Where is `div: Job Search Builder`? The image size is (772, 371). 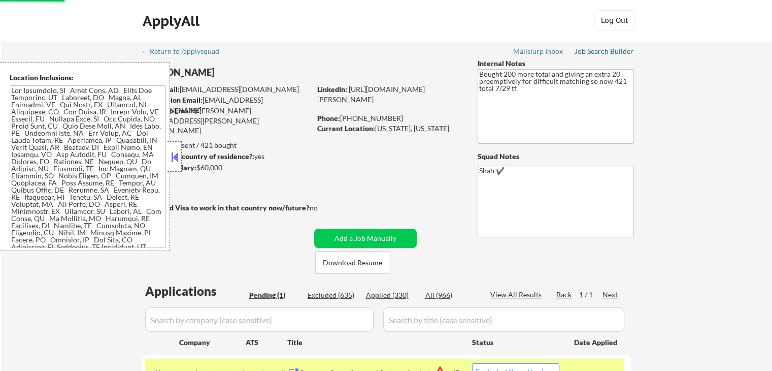
div: Job Search Builder is located at coordinates (604, 51).